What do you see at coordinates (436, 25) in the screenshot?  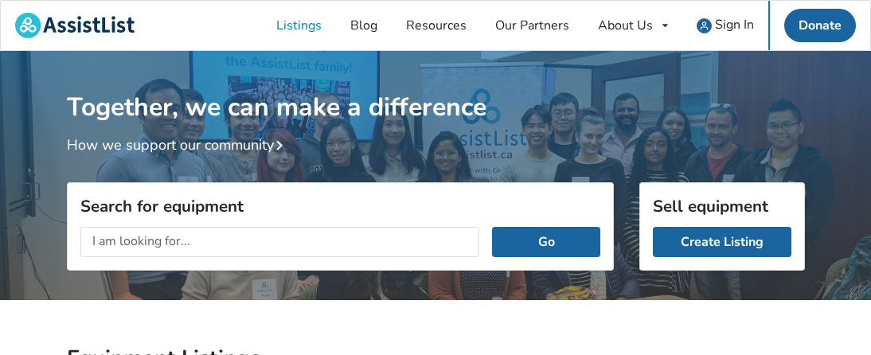 I see `a: Resources` at bounding box center [436, 25].